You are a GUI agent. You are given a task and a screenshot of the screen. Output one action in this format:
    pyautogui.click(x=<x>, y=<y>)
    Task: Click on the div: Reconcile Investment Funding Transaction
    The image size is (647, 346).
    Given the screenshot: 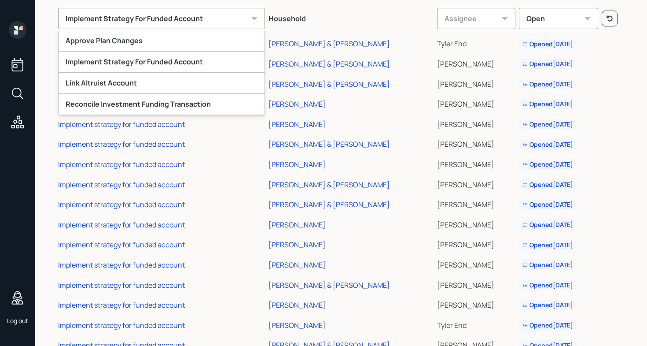 What is the action you would take?
    pyautogui.click(x=162, y=104)
    